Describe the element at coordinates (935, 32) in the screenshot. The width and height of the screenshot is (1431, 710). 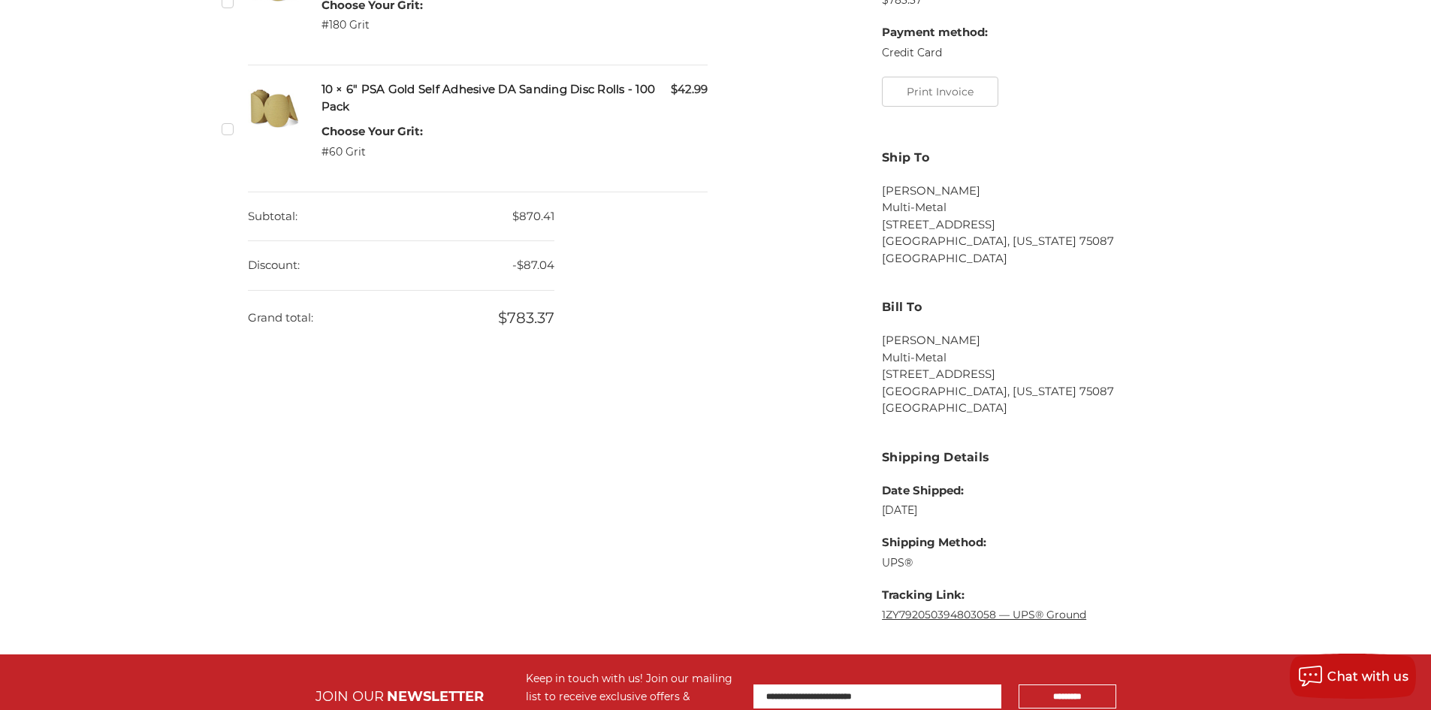
I see `dt: Payment method:` at that location.